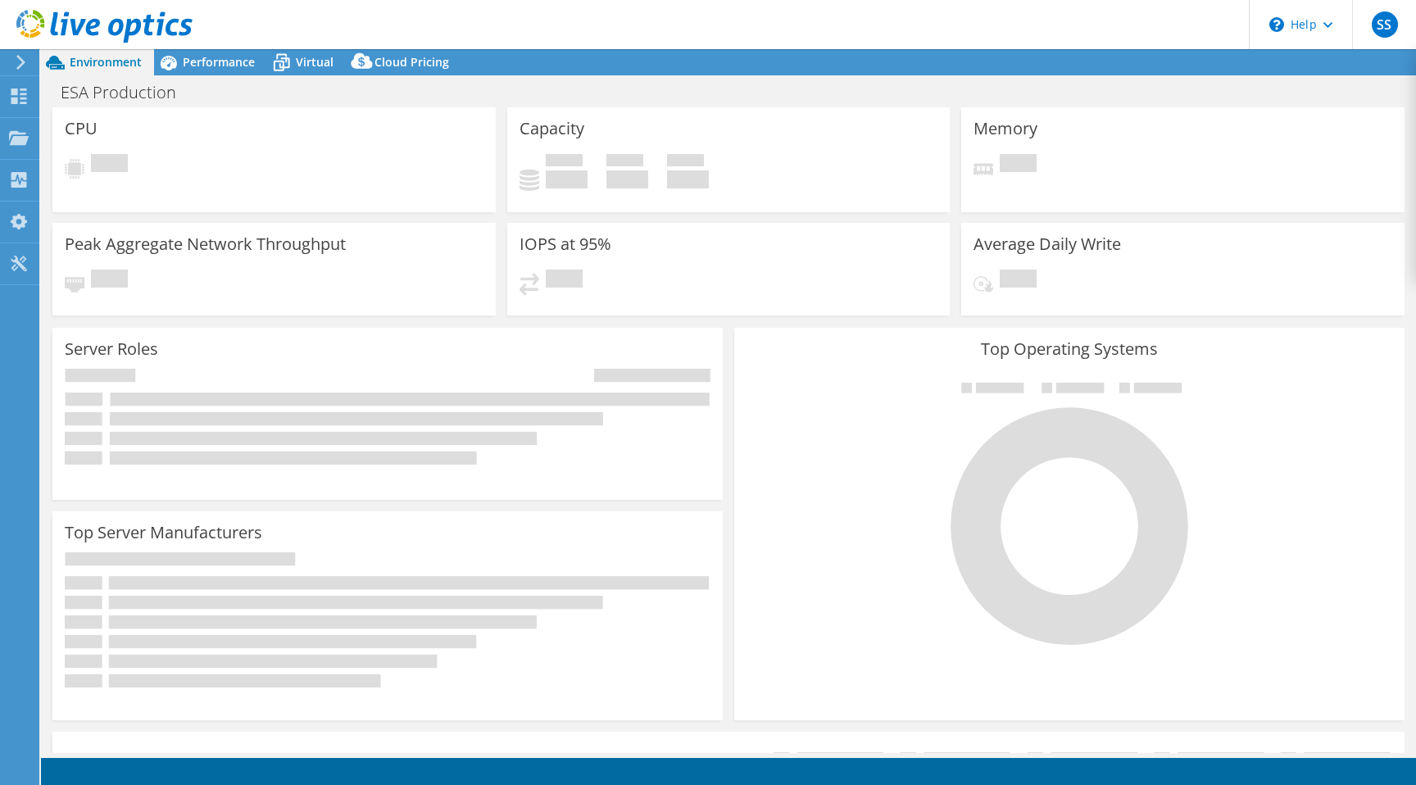 This screenshot has height=785, width=1416. I want to click on h3: Memory, so click(1006, 129).